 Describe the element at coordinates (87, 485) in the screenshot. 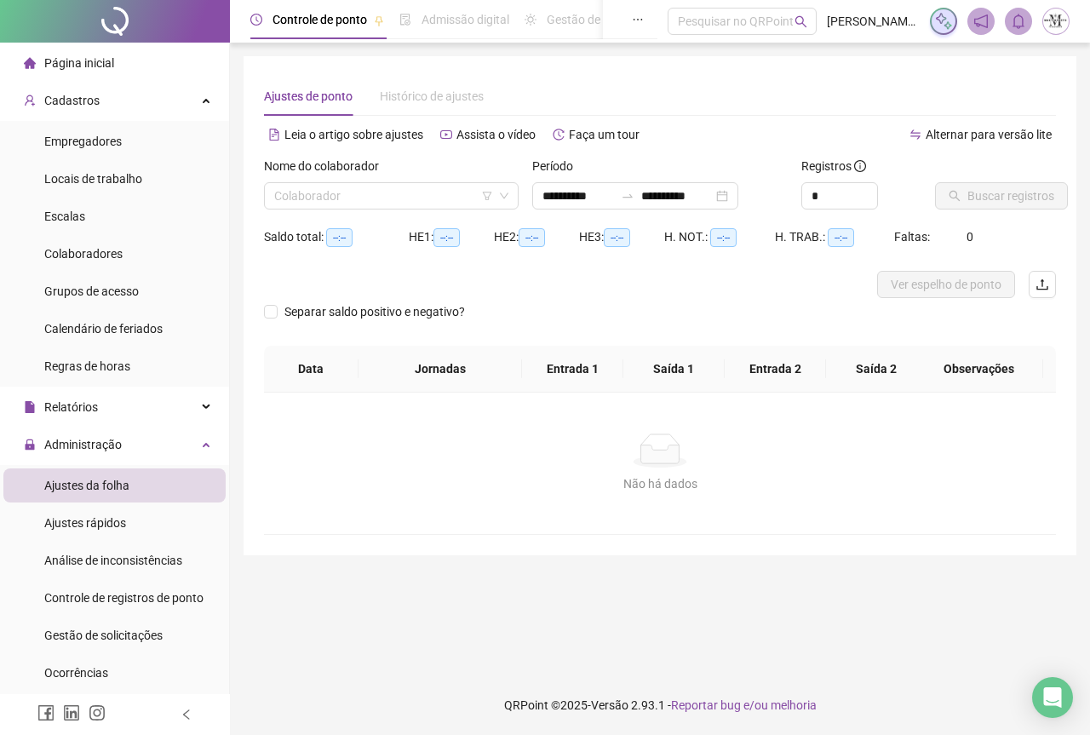

I see `span: Ajustes da folha` at that location.